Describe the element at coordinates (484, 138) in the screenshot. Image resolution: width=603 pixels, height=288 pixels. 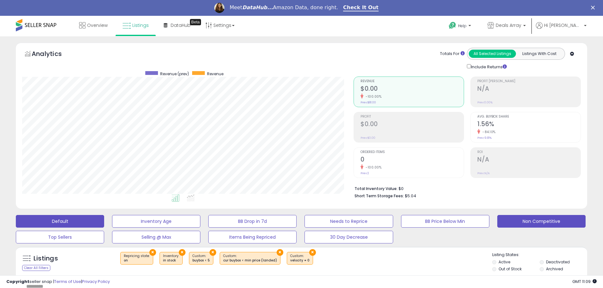
I see `small: Prev: 9.81%` at that location.